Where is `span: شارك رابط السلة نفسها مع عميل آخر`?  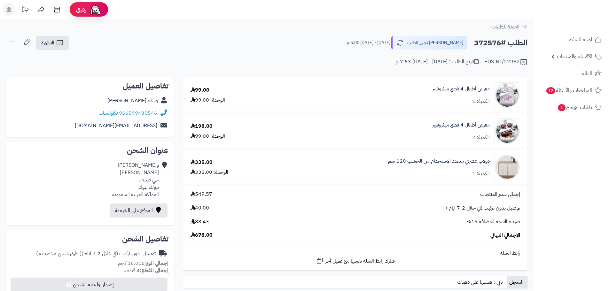
span: شارك رابط السلة نفسها مع عميل آخر is located at coordinates (360, 261).